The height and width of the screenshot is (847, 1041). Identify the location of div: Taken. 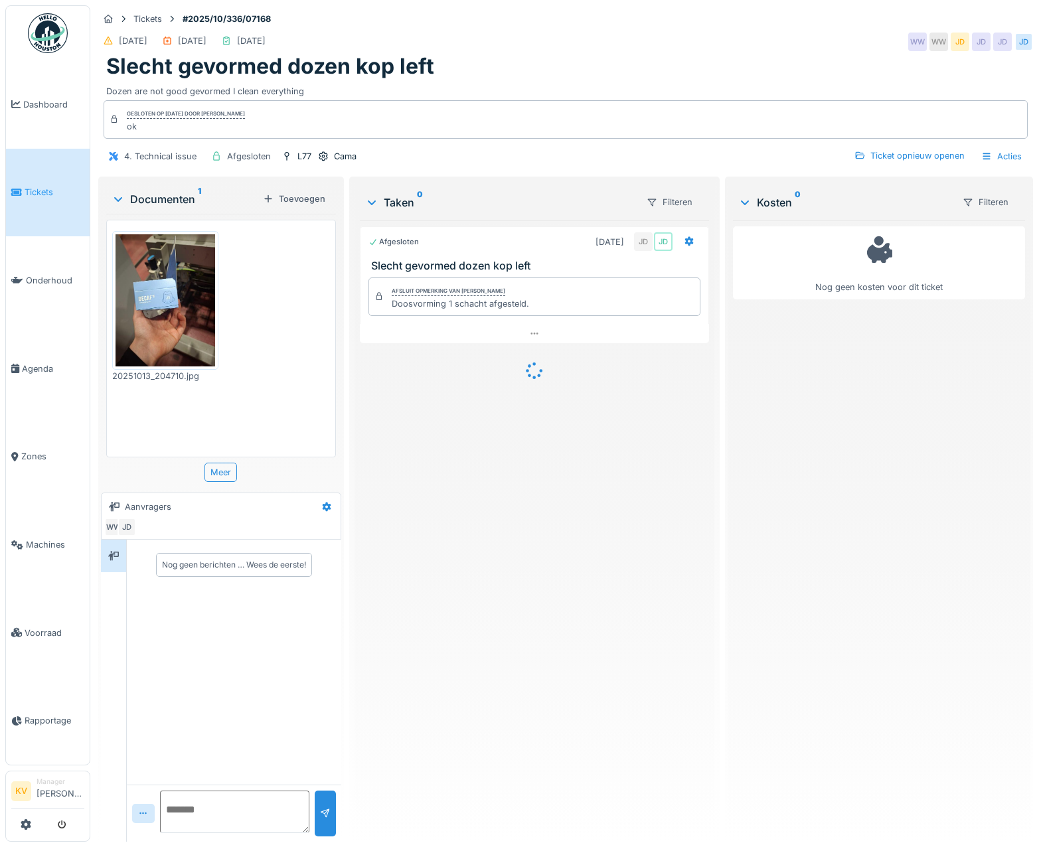
(500, 203).